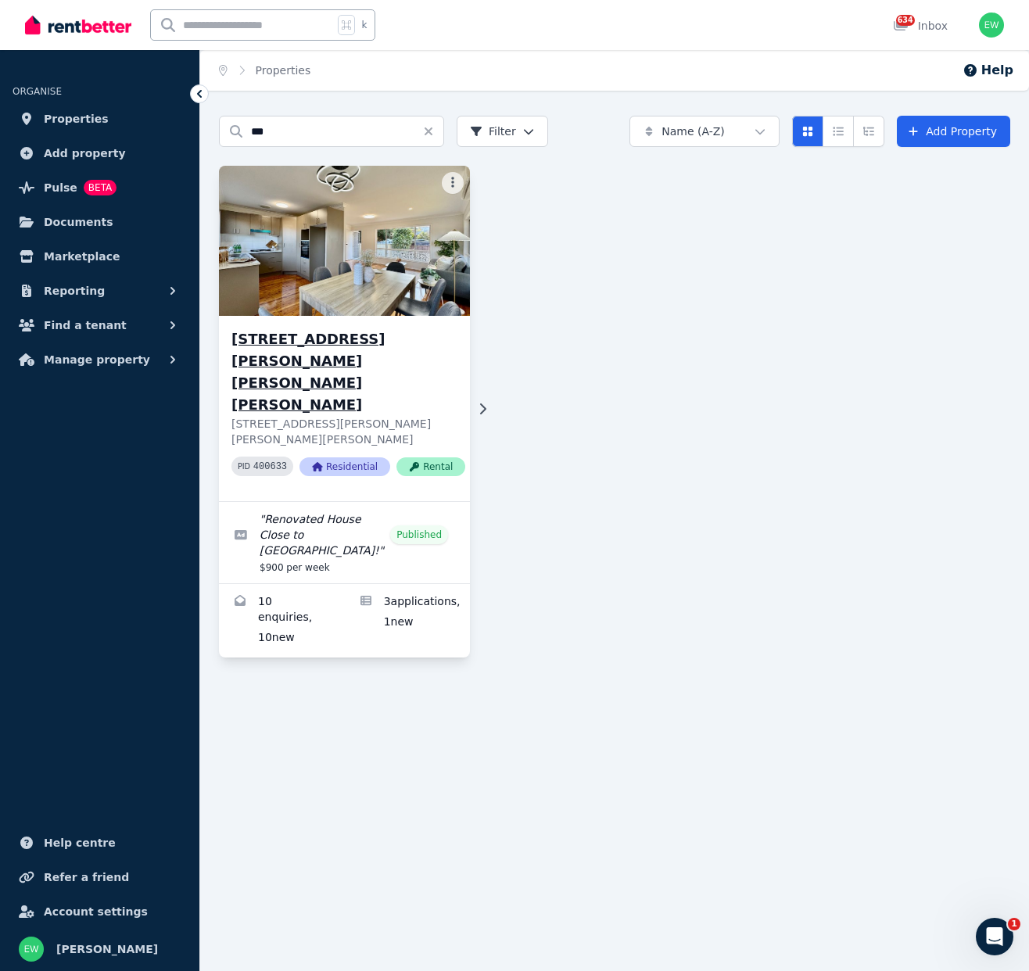  I want to click on button: Reporting, so click(99, 291).